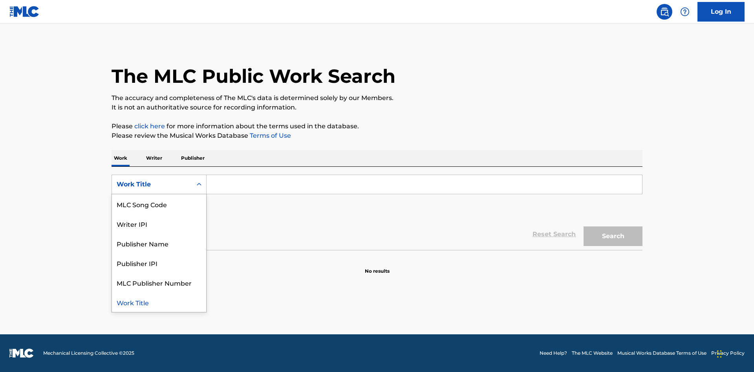 The height and width of the screenshot is (372, 754). Describe the element at coordinates (661, 353) in the screenshot. I see `a: Musical Works Database Terms of Use` at that location.